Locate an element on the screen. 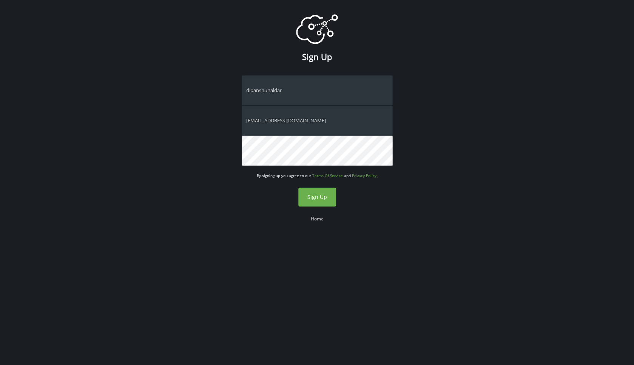 This screenshot has height=365, width=634. a: Home is located at coordinates (317, 218).